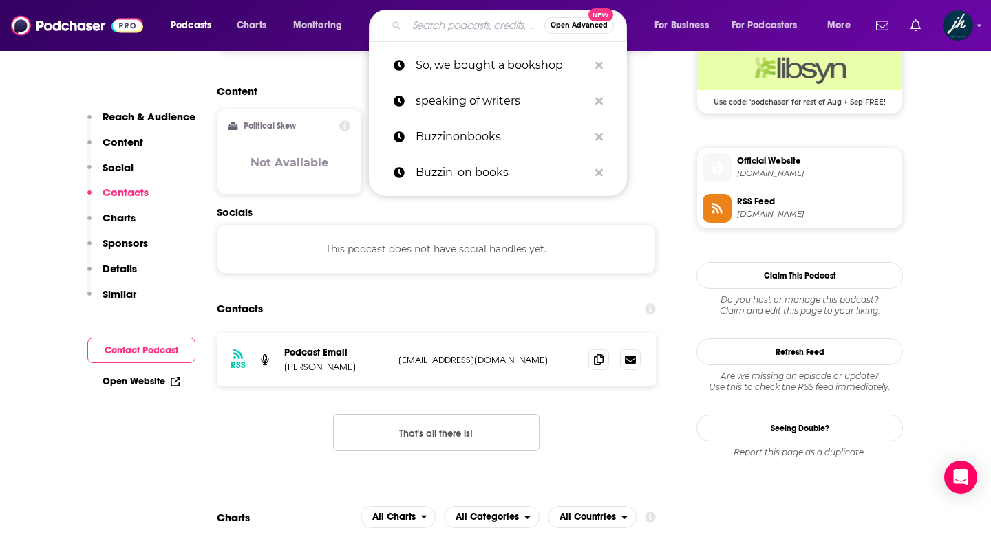 This screenshot has height=535, width=991. I want to click on img: Podchaser - Follow, Share and Rate Podcasts, so click(77, 25).